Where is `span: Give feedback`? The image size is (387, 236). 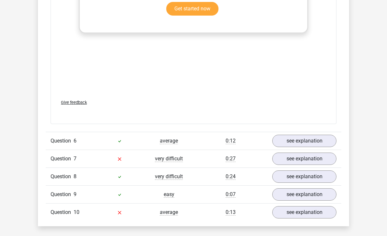 span: Give feedback is located at coordinates (74, 103).